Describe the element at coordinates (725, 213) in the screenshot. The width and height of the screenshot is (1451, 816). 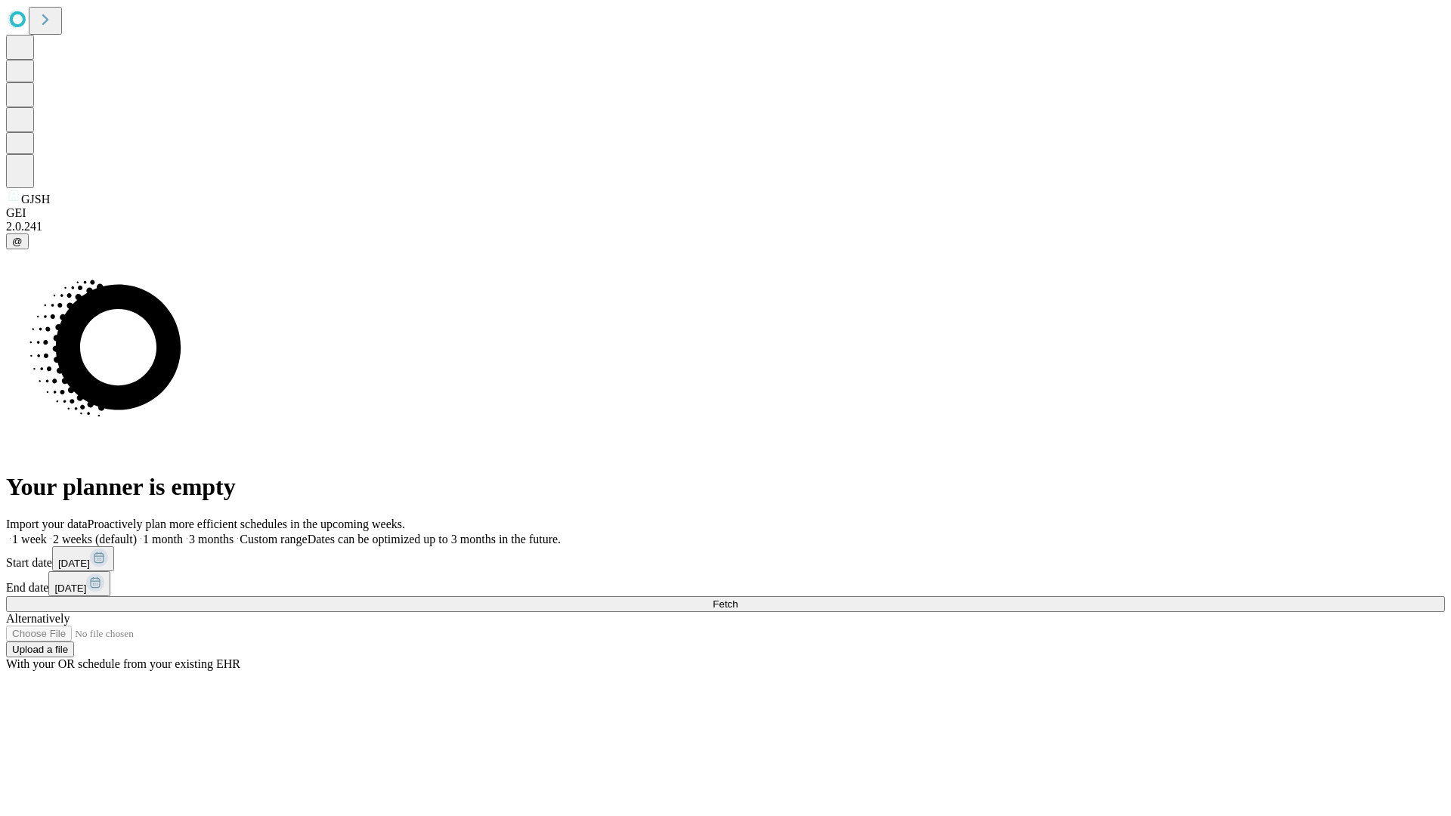
I see `div: GEI` at that location.